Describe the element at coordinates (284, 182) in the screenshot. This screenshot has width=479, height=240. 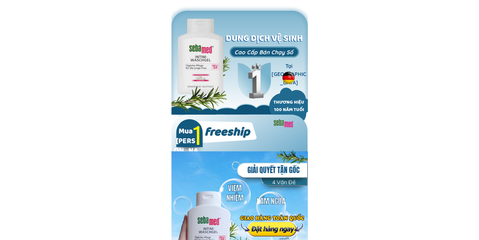
I see `h5: 4 Vấn Đề` at that location.